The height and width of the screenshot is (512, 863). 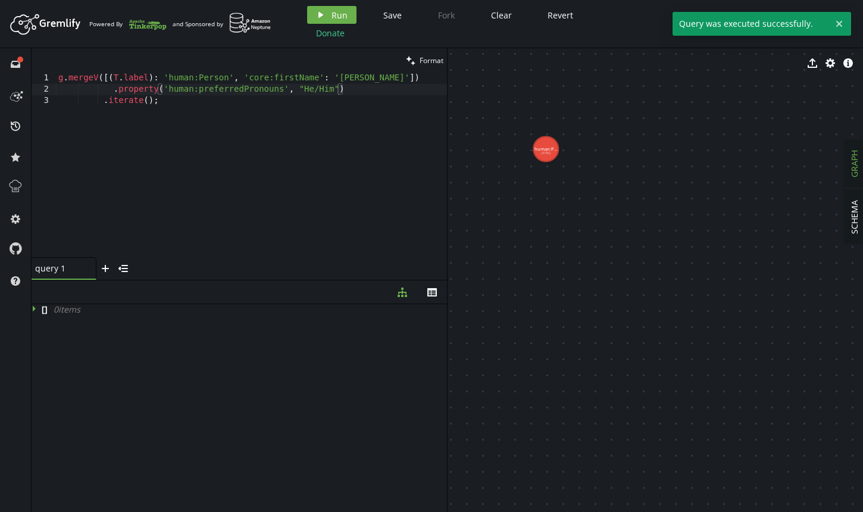 What do you see at coordinates (330, 33) in the screenshot?
I see `span: Donate` at bounding box center [330, 33].